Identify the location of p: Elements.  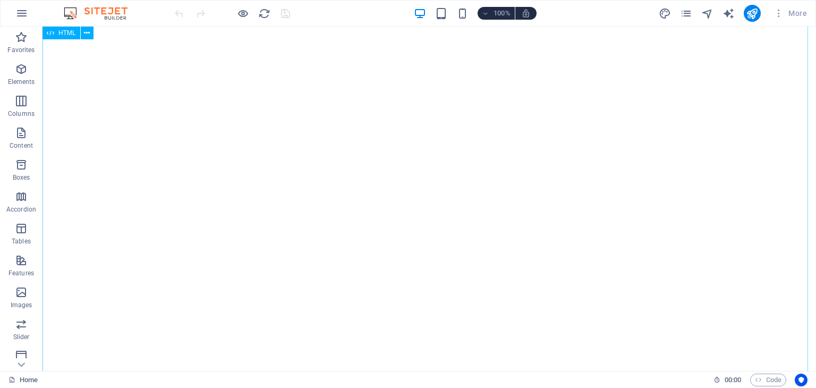
(21, 82).